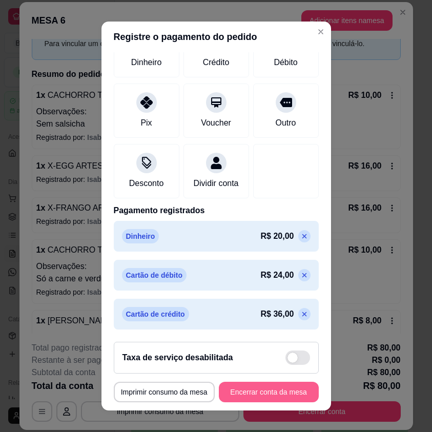  I want to click on div: Voucher, so click(216, 123).